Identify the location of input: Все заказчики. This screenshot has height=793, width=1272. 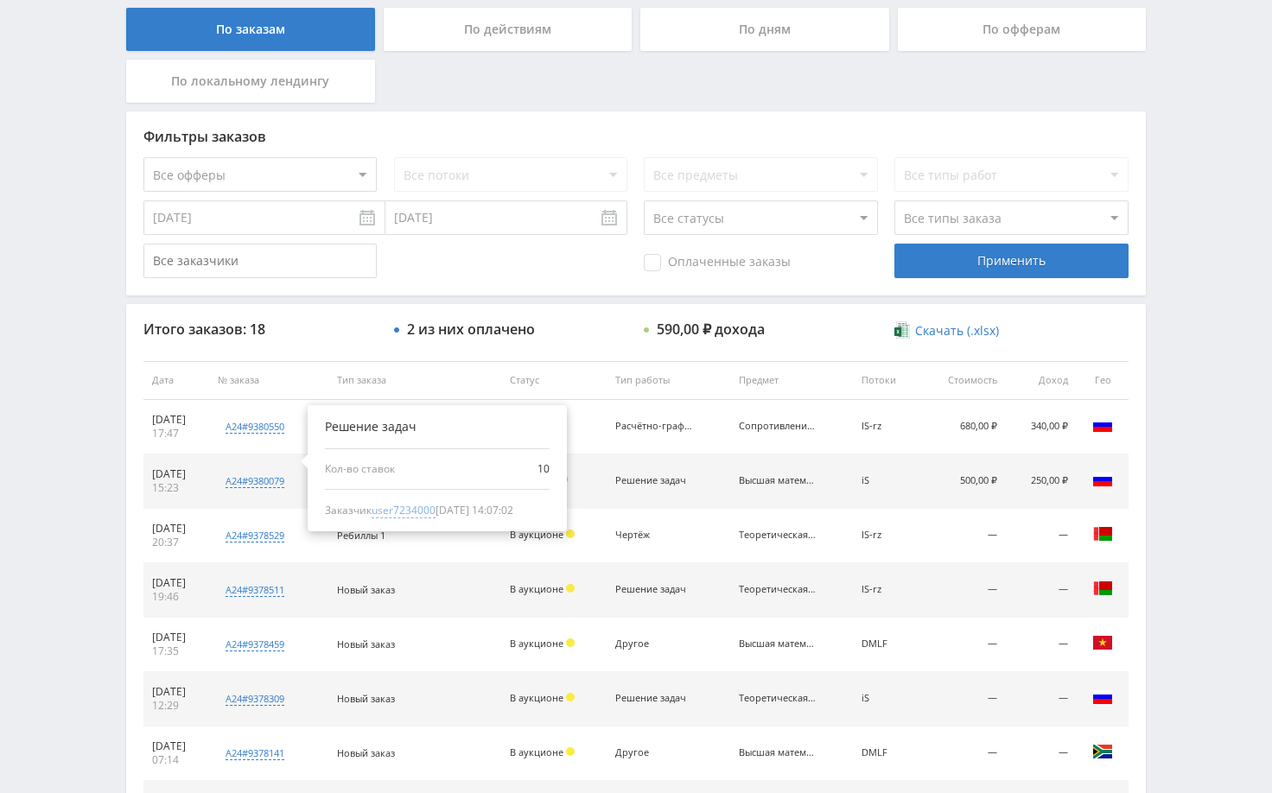
(260, 261).